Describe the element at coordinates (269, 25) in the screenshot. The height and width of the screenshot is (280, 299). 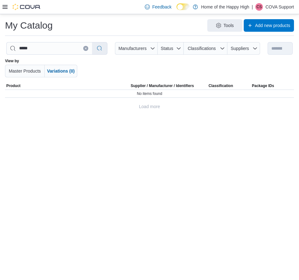
I see `button: Add new products` at that location.